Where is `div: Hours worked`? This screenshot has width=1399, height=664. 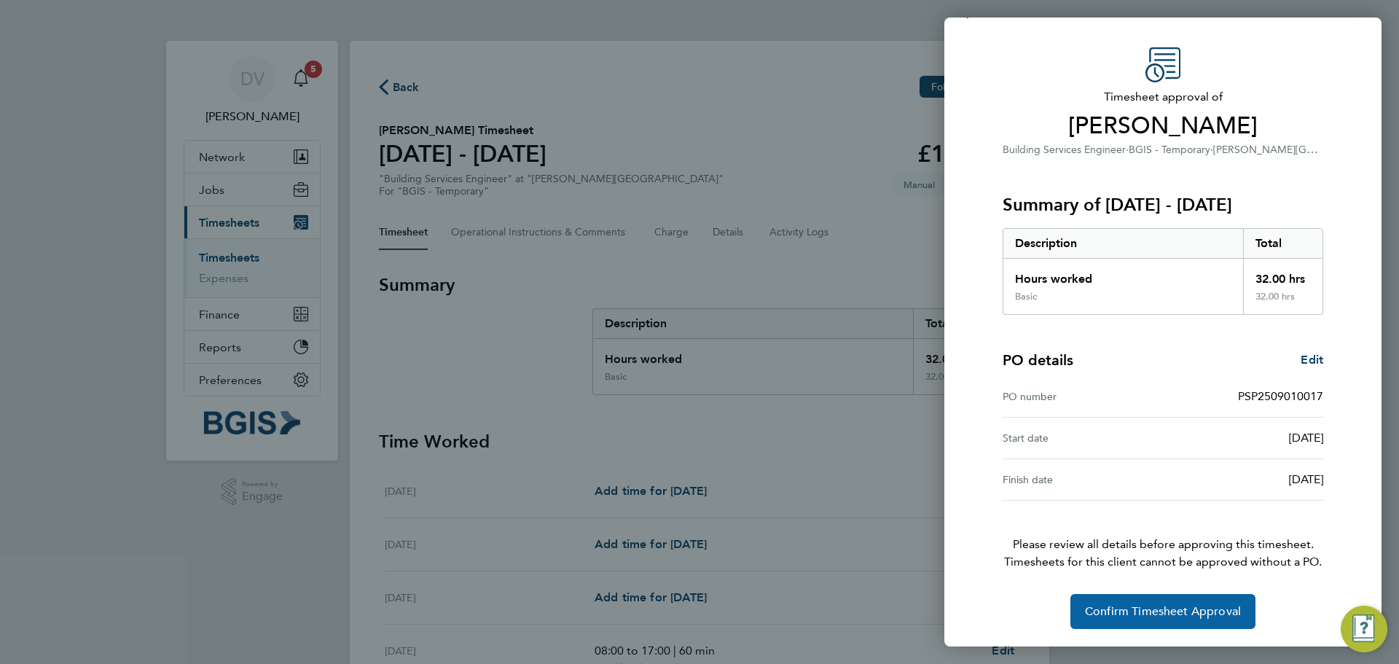 div: Hours worked is located at coordinates (1123, 275).